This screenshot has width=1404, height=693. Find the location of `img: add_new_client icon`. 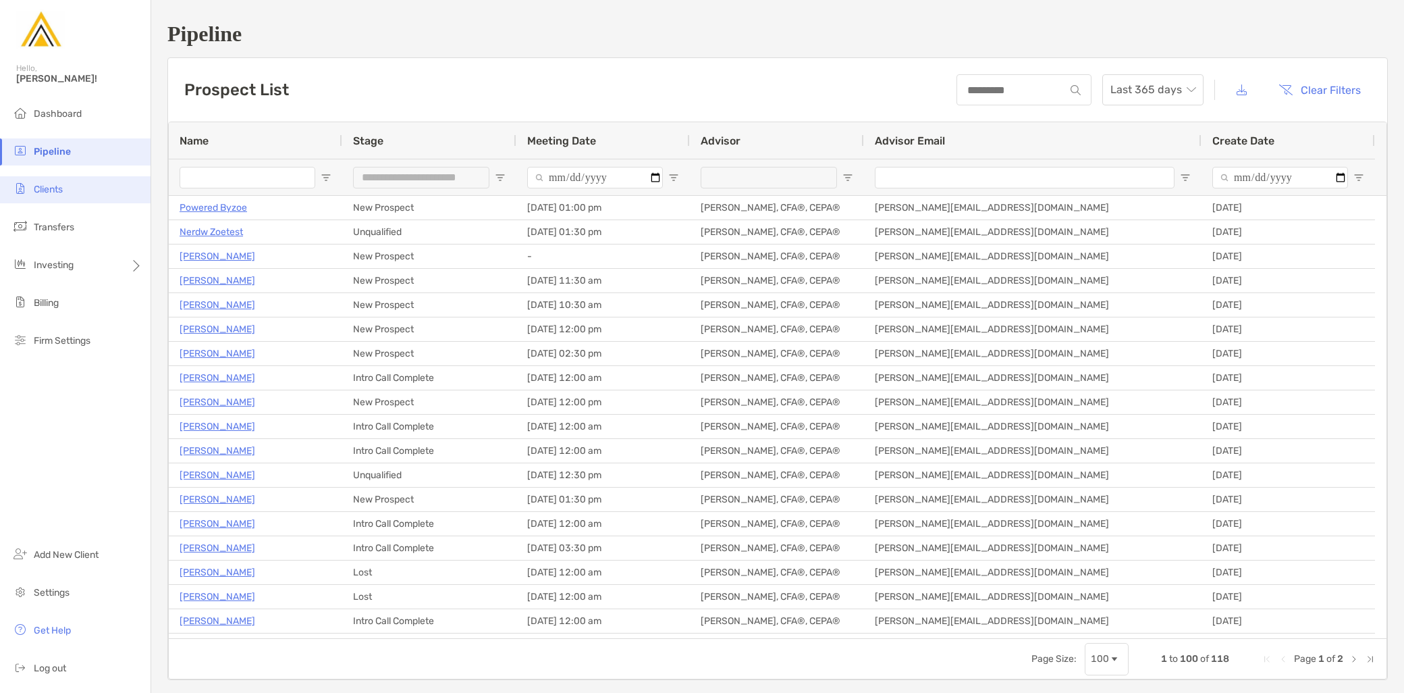

img: add_new_client icon is located at coordinates (20, 554).